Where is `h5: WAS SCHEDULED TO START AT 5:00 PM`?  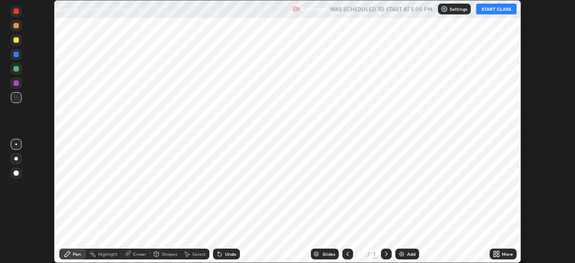 h5: WAS SCHEDULED TO START AT 5:00 PM is located at coordinates (381, 9).